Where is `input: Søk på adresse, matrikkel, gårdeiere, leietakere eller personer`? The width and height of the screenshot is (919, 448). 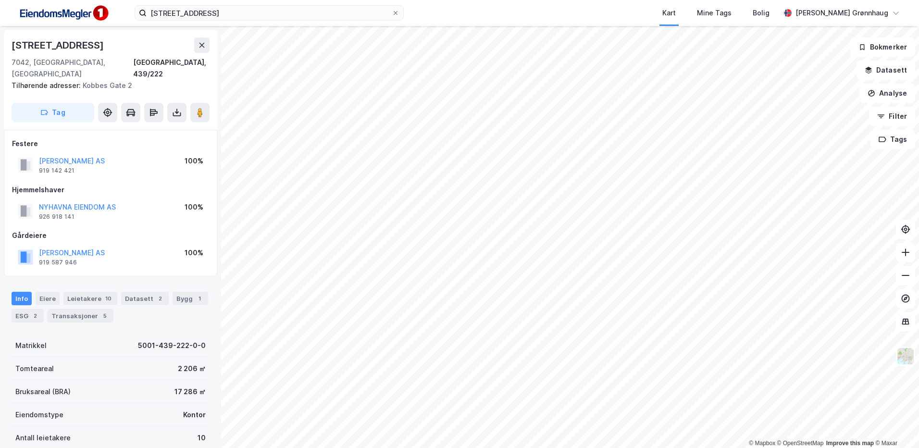
input: Søk på adresse, matrikkel, gårdeiere, leietakere eller personer is located at coordinates (269, 13).